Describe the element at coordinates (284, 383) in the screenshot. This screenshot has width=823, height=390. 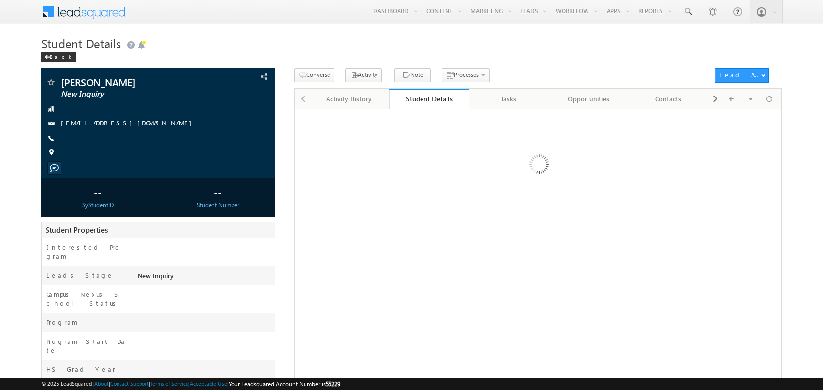
I see `span: Your Leadsquared Account Number is` at that location.